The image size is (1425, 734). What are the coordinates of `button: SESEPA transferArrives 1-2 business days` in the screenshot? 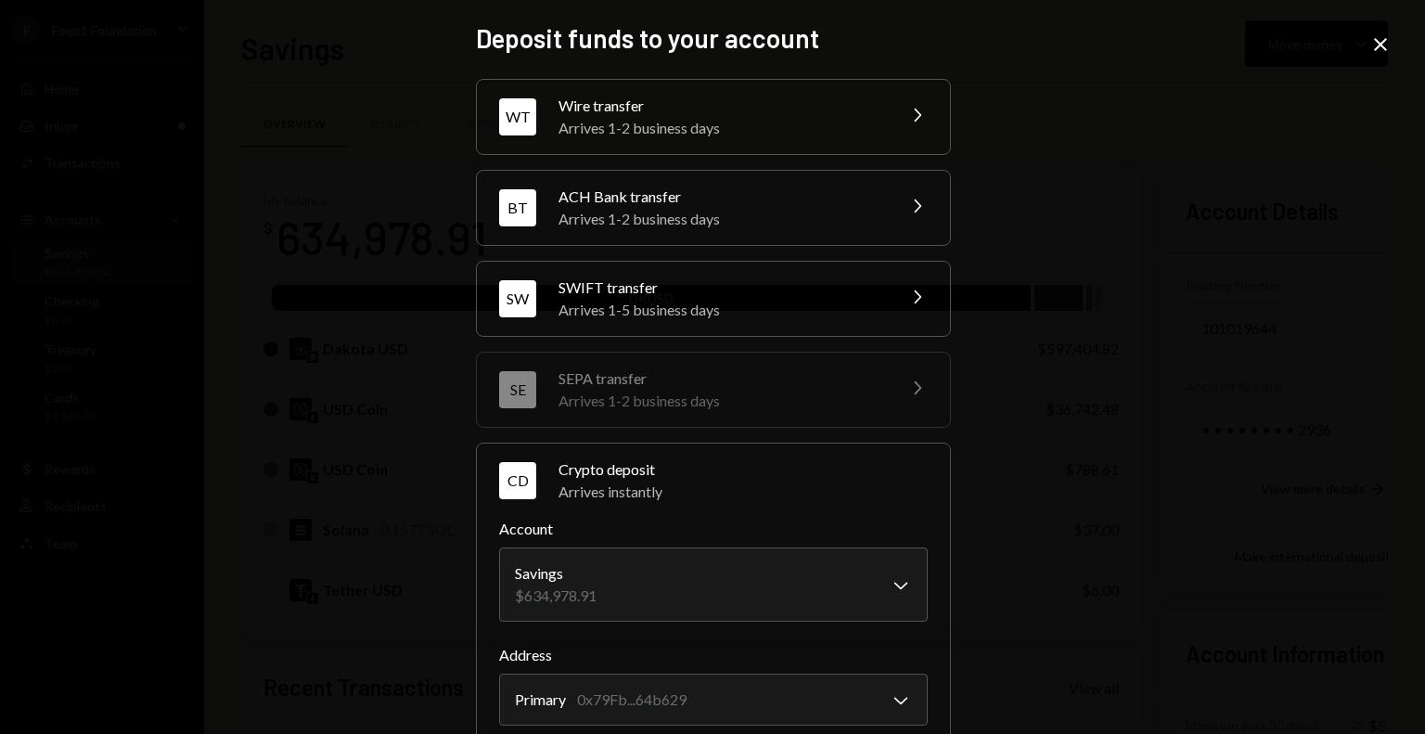 It's located at (714, 390).